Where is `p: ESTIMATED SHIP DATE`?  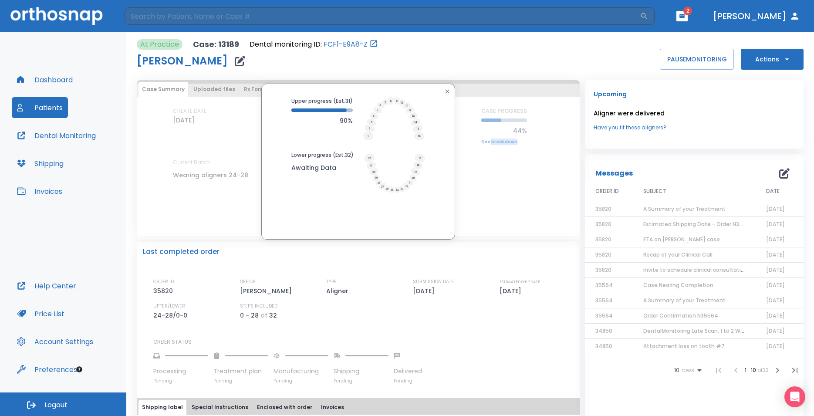 p: ESTIMATED SHIP DATE is located at coordinates (519, 282).